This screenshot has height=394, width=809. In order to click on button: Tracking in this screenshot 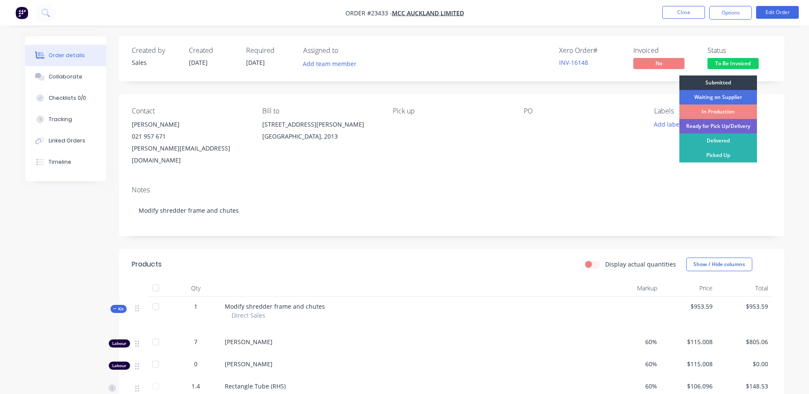, I will do `click(66, 119)`.